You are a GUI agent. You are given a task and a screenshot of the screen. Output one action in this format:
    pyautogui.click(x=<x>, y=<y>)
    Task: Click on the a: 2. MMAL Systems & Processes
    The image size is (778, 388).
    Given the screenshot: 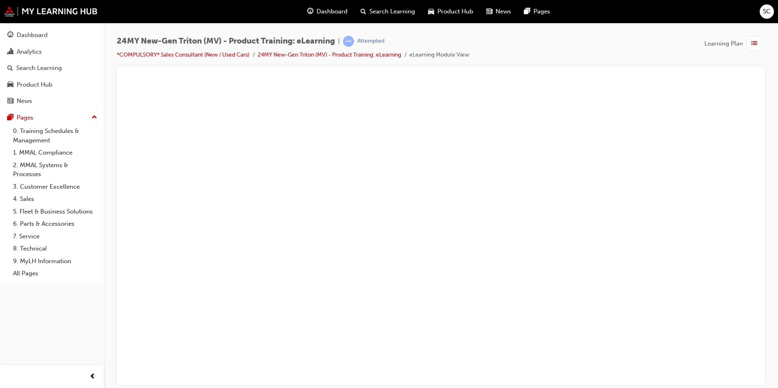 What is the action you would take?
    pyautogui.click(x=55, y=170)
    